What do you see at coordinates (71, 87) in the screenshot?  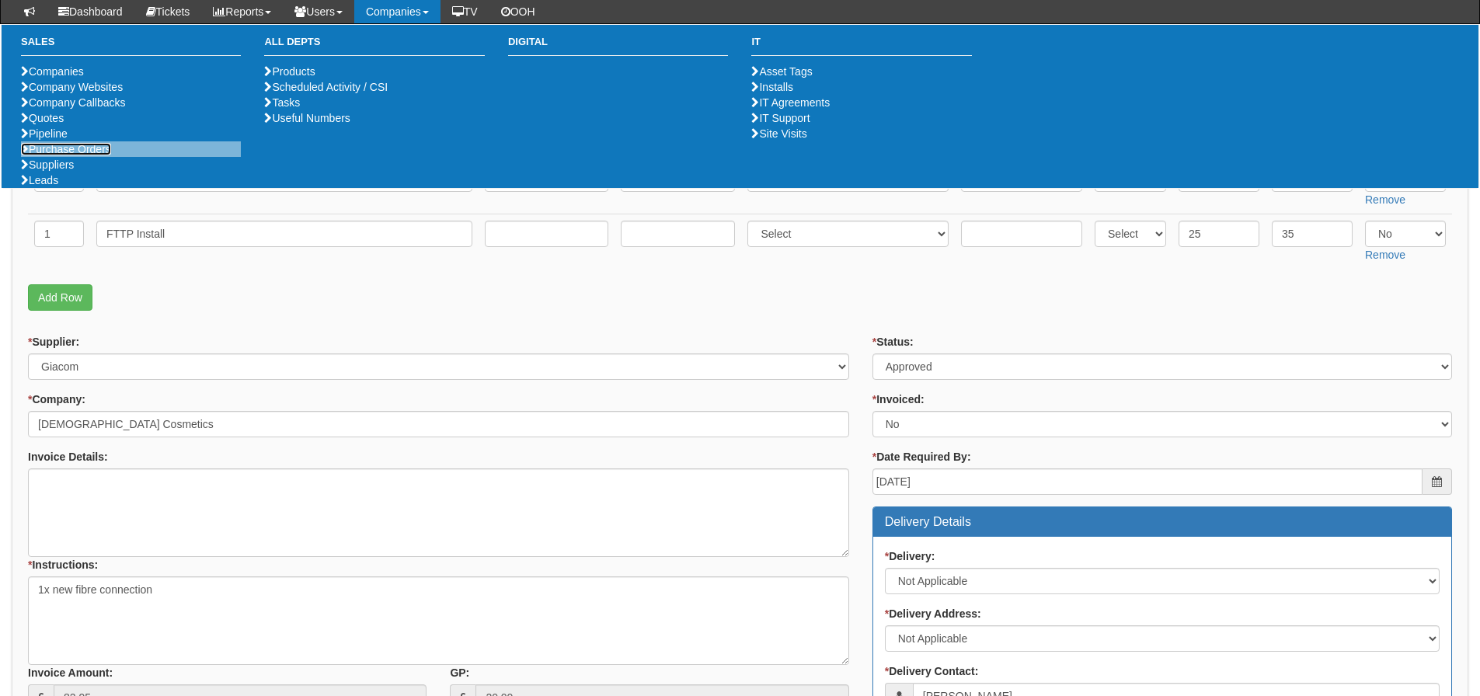 I see `a: Company Websites` at bounding box center [71, 87].